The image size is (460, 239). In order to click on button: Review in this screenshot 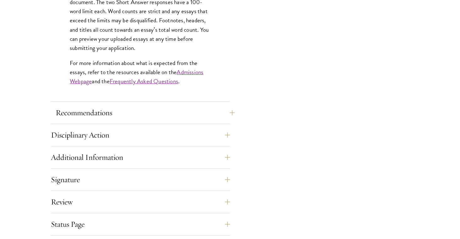, I will do `click(141, 202)`.